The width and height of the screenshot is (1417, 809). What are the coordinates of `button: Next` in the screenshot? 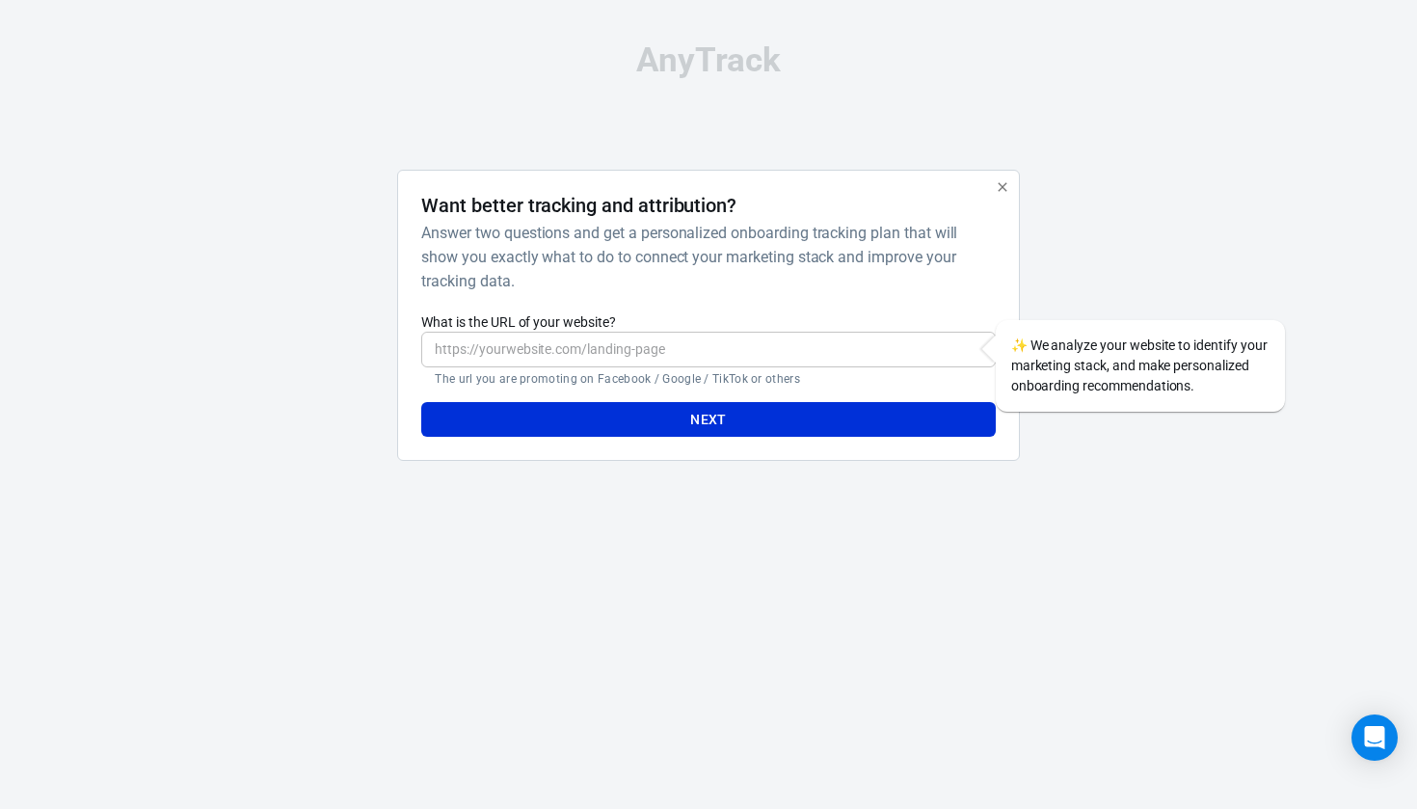 It's located at (708, 419).